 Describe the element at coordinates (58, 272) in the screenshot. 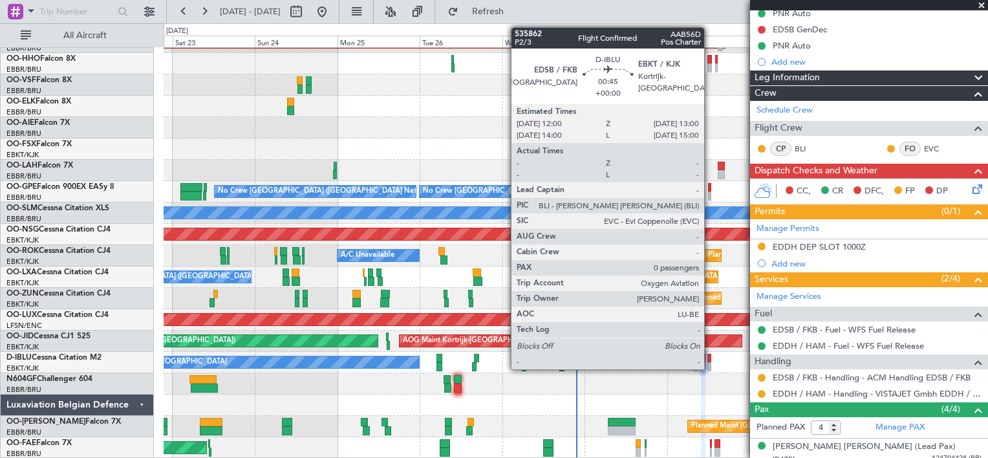

I see `a: OO-LXACessna Citation CJ4` at that location.